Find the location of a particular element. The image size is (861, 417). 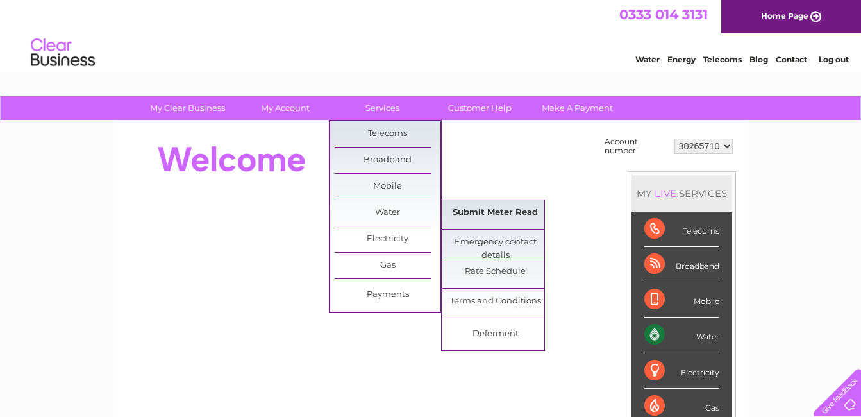

a: Contact is located at coordinates (791, 59).